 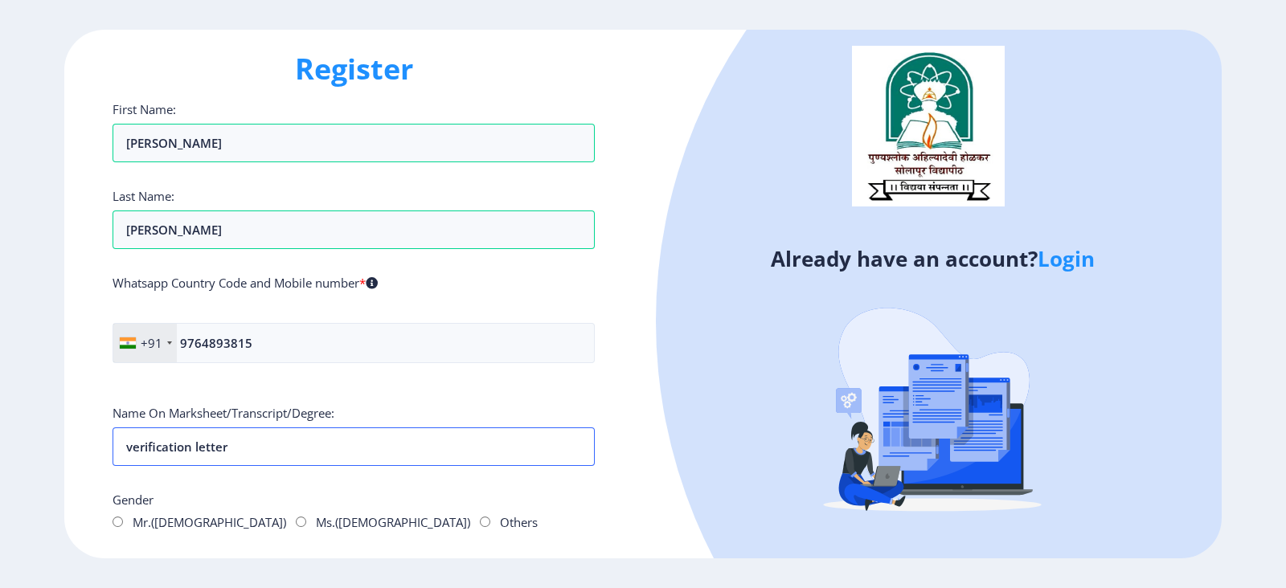 I want to click on img: Recruitment%20Agencies%20(%20verification).svg, so click(x=932, y=412).